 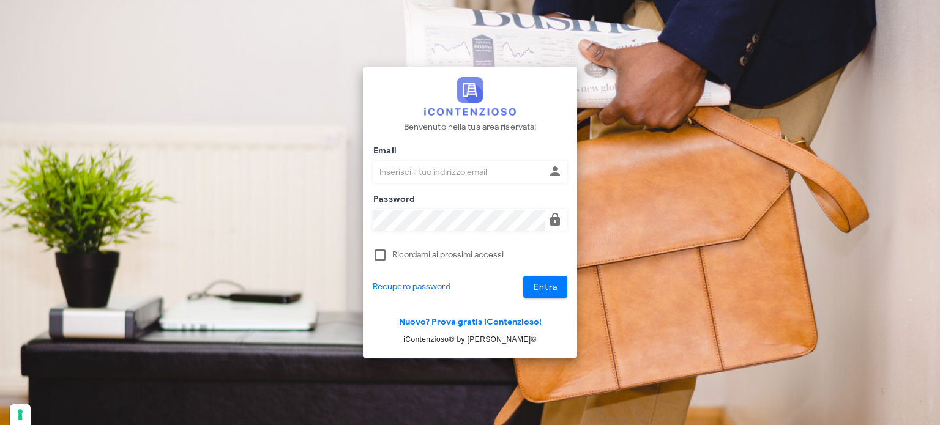 What do you see at coordinates (470, 127) in the screenshot?
I see `p: Benvenuto nella tua area riservata!` at bounding box center [470, 127].